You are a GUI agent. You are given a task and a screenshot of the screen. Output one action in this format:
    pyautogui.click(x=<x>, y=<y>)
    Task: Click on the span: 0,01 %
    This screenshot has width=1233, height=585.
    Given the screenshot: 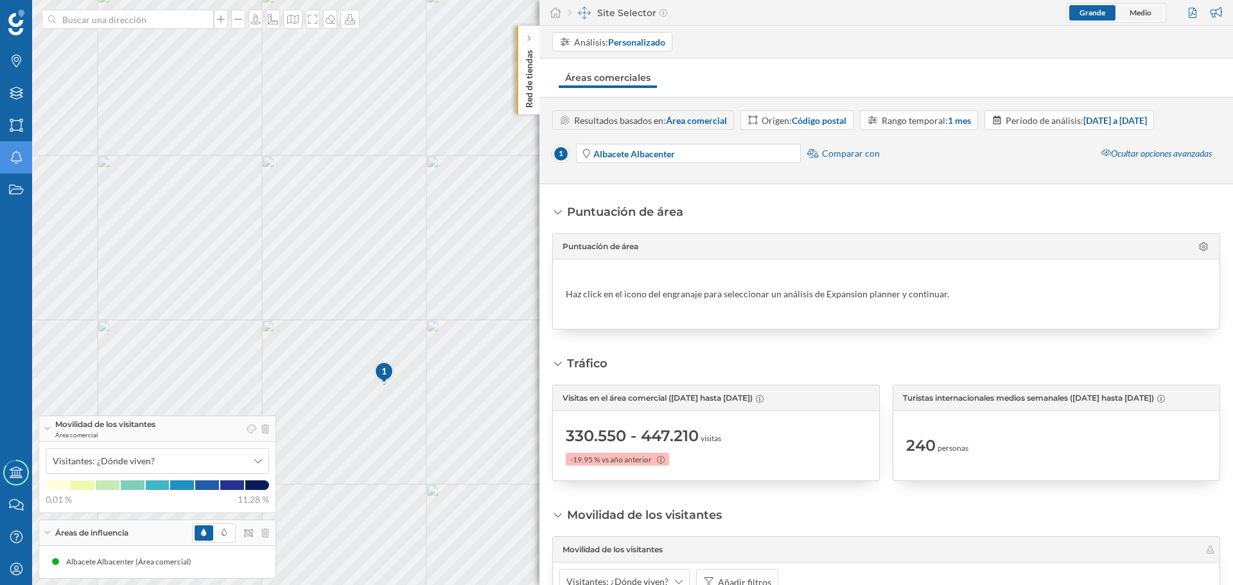 What is the action you would take?
    pyautogui.click(x=58, y=500)
    